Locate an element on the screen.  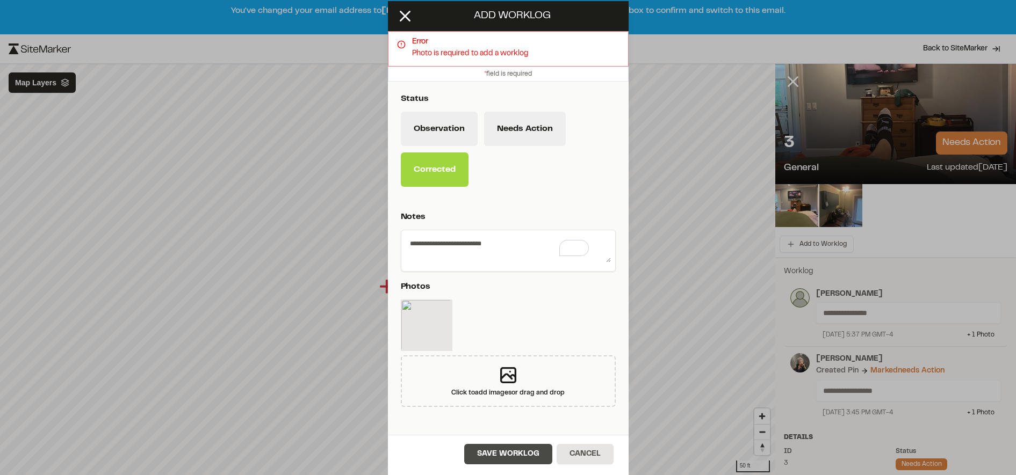
p: Notes is located at coordinates (506, 217).